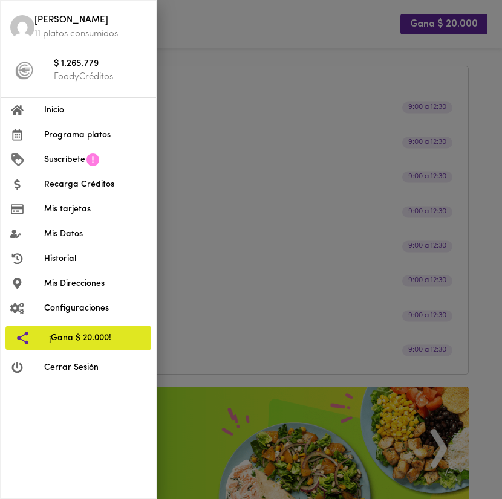 The image size is (502, 499). What do you see at coordinates (100, 77) in the screenshot?
I see `p: FoodyCréditos` at bounding box center [100, 77].